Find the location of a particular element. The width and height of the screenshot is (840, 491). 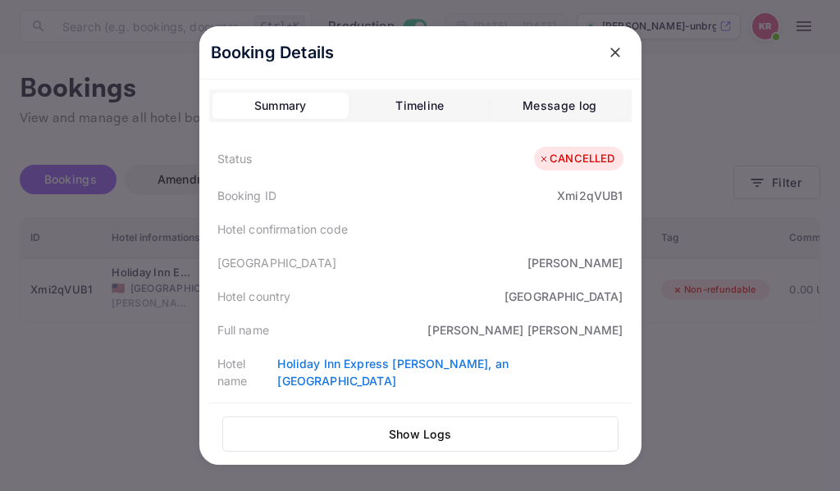

div: Status is located at coordinates (235, 158).